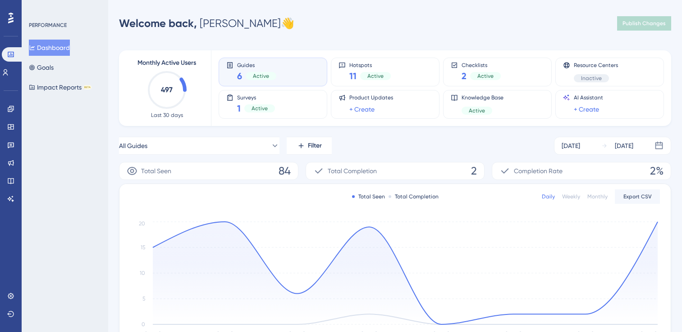 Image resolution: width=682 pixels, height=332 pixels. I want to click on span: 2%, so click(656, 171).